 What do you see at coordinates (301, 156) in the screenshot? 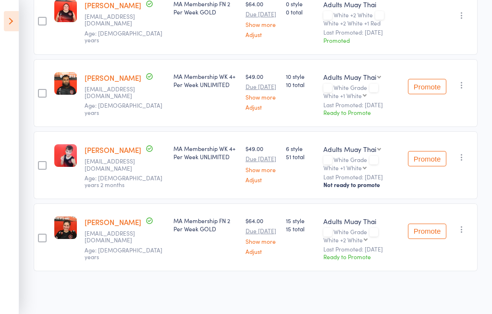
I see `span: 51 total` at bounding box center [301, 156].